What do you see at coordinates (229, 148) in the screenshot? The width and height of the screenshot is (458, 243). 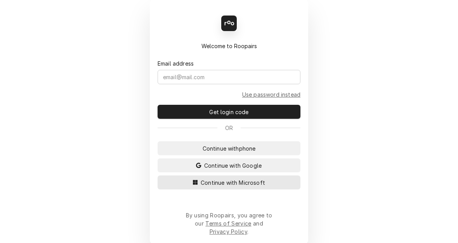 I see `button: Continue withphone` at bounding box center [229, 148].